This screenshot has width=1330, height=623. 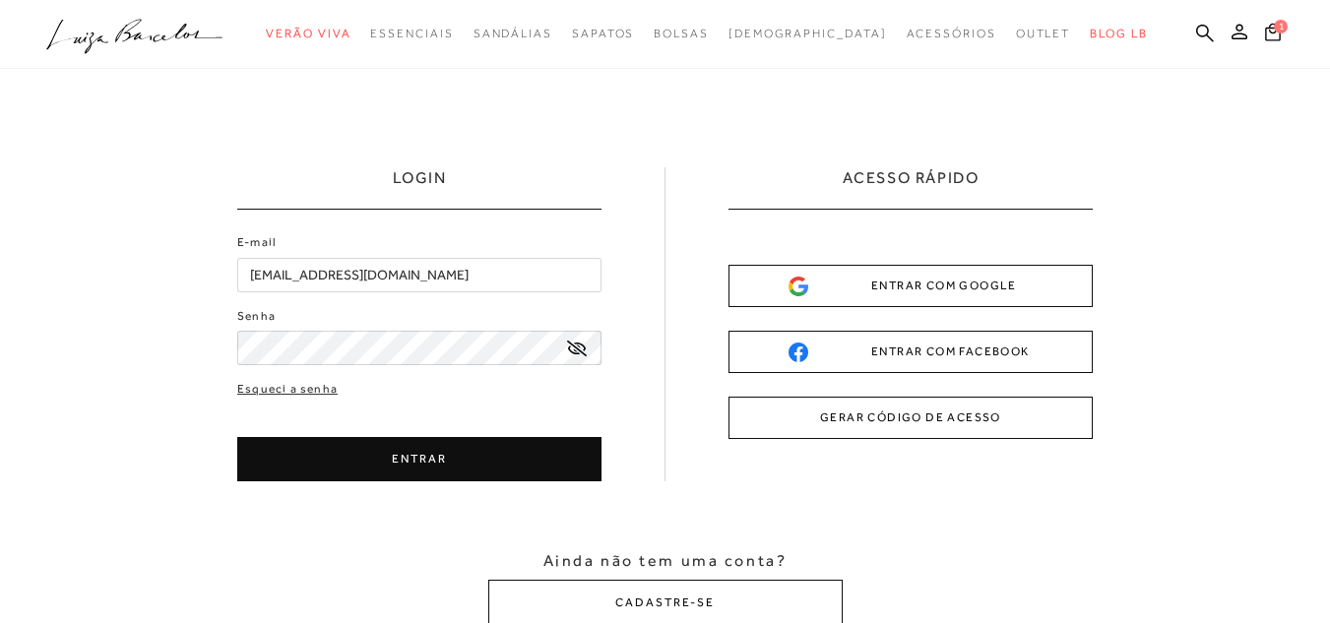 I want to click on span: Ainda não tem uma conta?, so click(x=665, y=561).